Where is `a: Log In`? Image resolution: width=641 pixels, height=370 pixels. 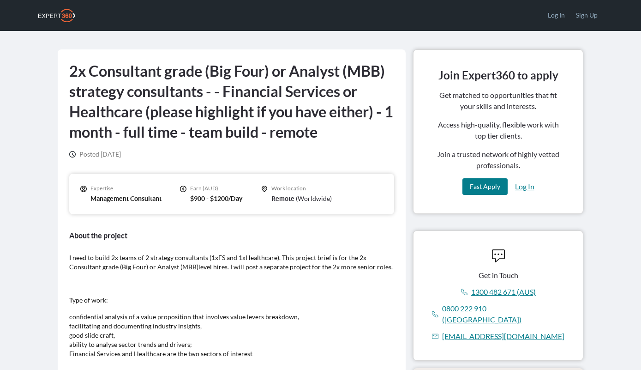 a: Log In is located at coordinates (525, 186).